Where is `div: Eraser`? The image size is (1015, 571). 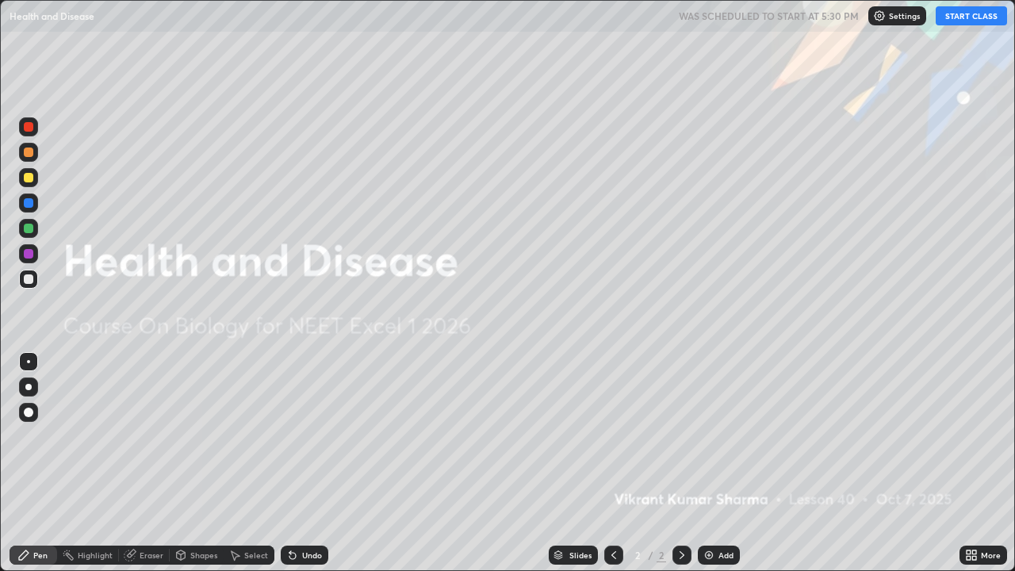 div: Eraser is located at coordinates (151, 555).